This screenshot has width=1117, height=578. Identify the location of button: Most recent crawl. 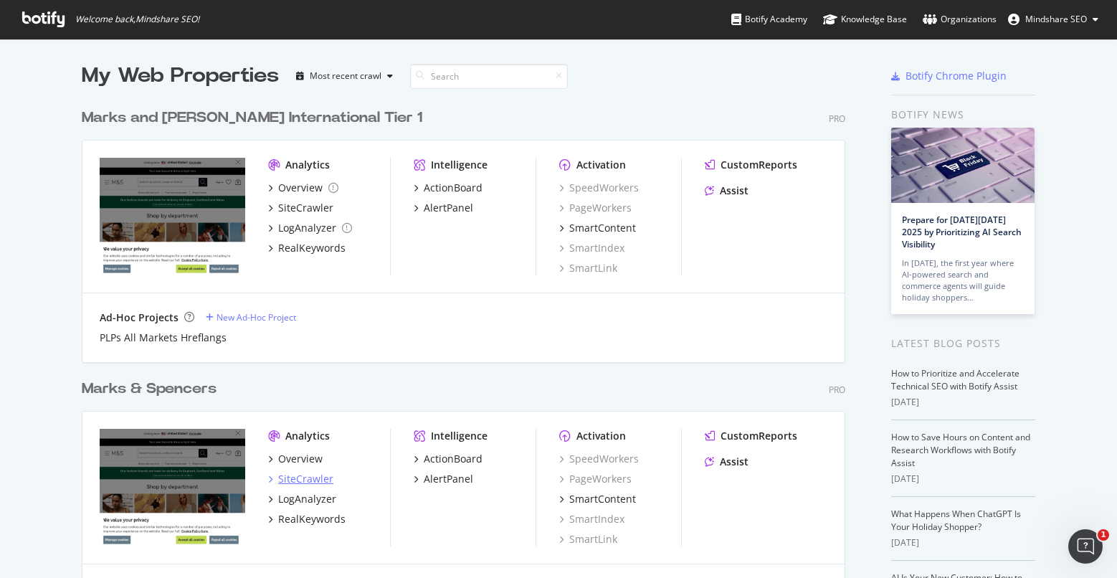
(344, 76).